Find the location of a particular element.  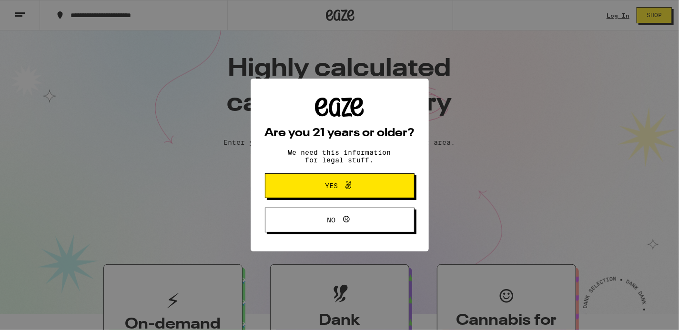

span: No is located at coordinates (332, 220).